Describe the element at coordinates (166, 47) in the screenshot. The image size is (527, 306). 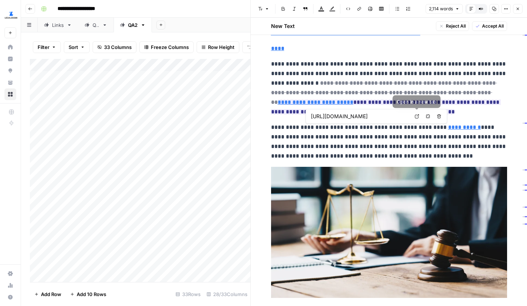
I see `button: Freeze Columns` at that location.